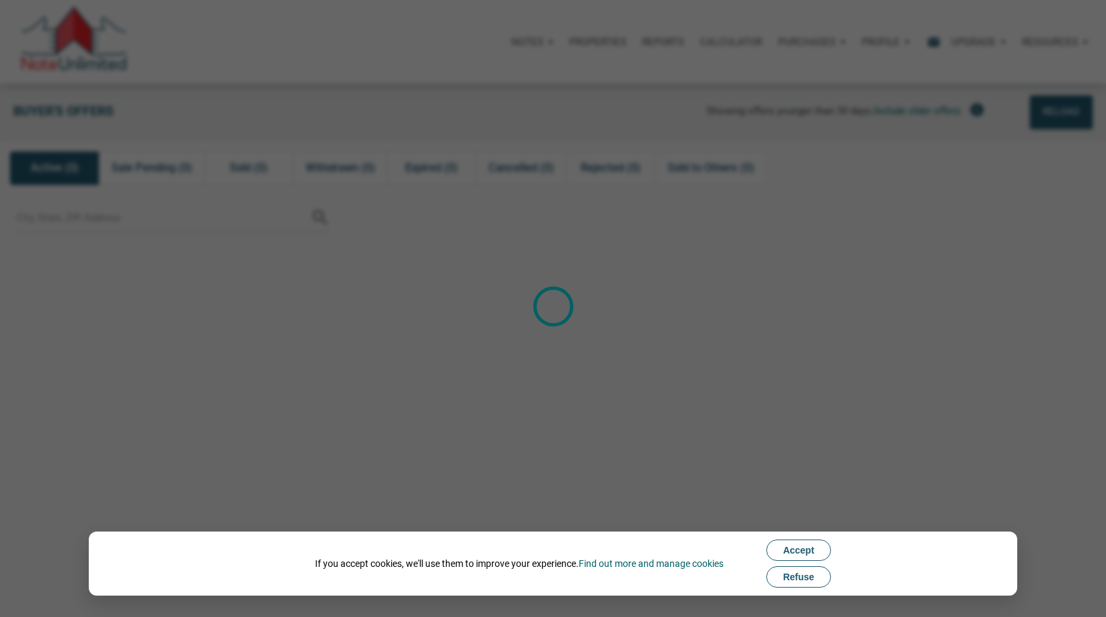  I want to click on span: Accept, so click(798, 550).